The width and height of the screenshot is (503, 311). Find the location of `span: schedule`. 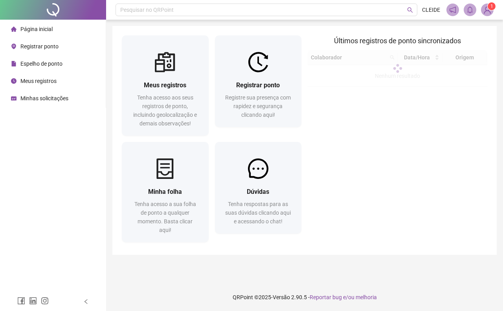

span: schedule is located at coordinates (14, 98).